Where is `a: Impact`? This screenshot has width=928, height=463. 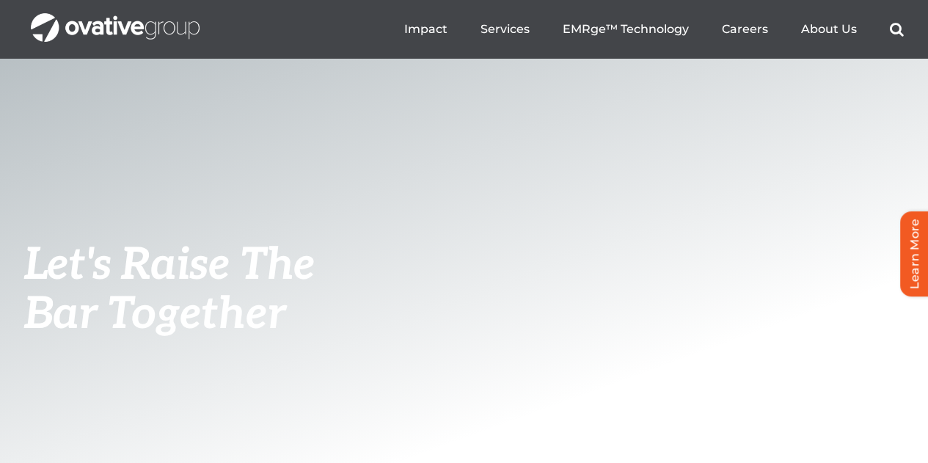 a: Impact is located at coordinates (425, 29).